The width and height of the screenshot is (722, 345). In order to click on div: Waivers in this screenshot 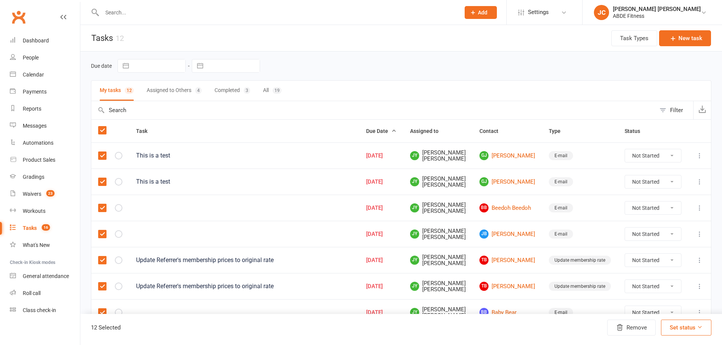, I will do `click(32, 194)`.